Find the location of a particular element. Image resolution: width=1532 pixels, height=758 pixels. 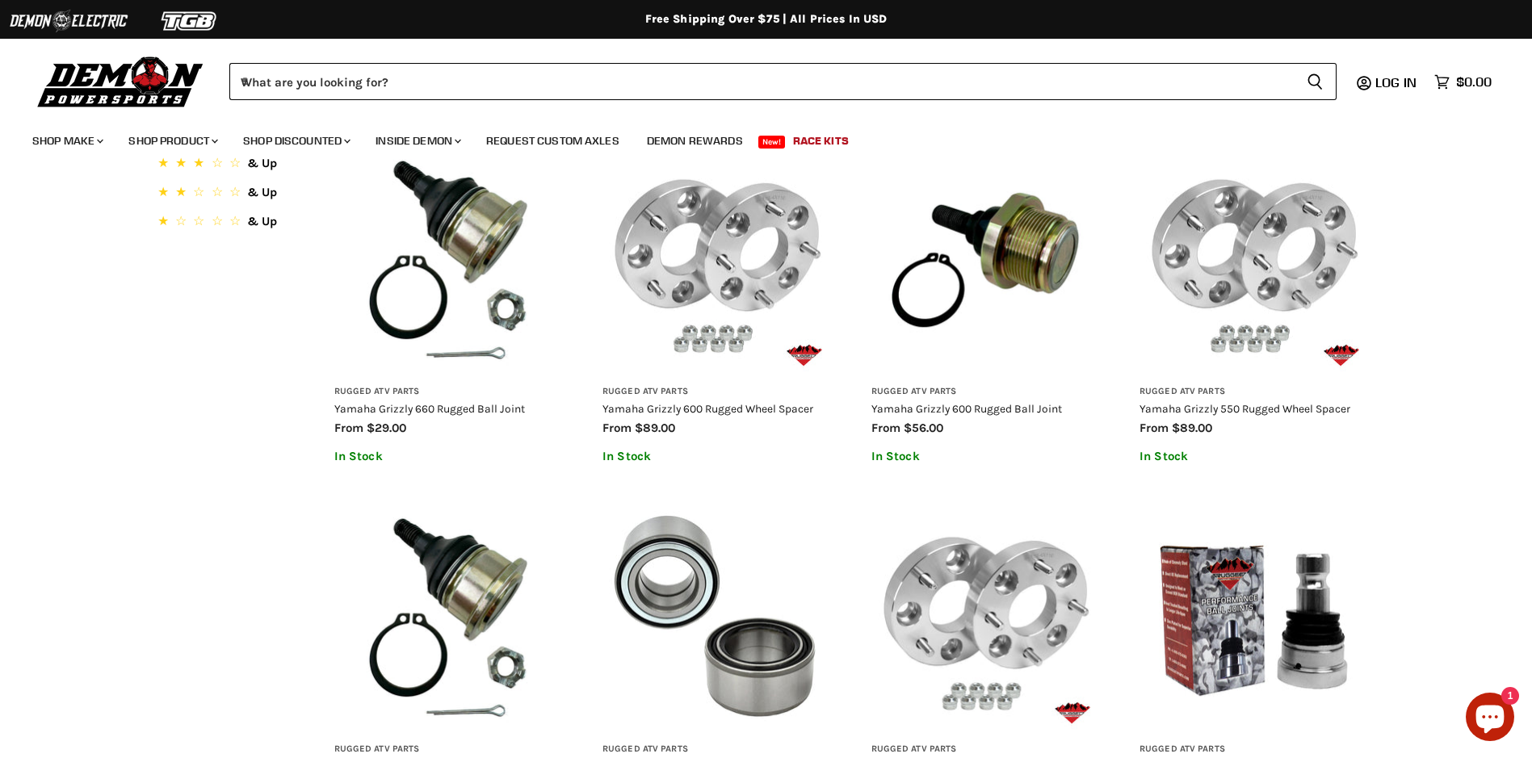

a: Inside Demon is located at coordinates (417, 141).